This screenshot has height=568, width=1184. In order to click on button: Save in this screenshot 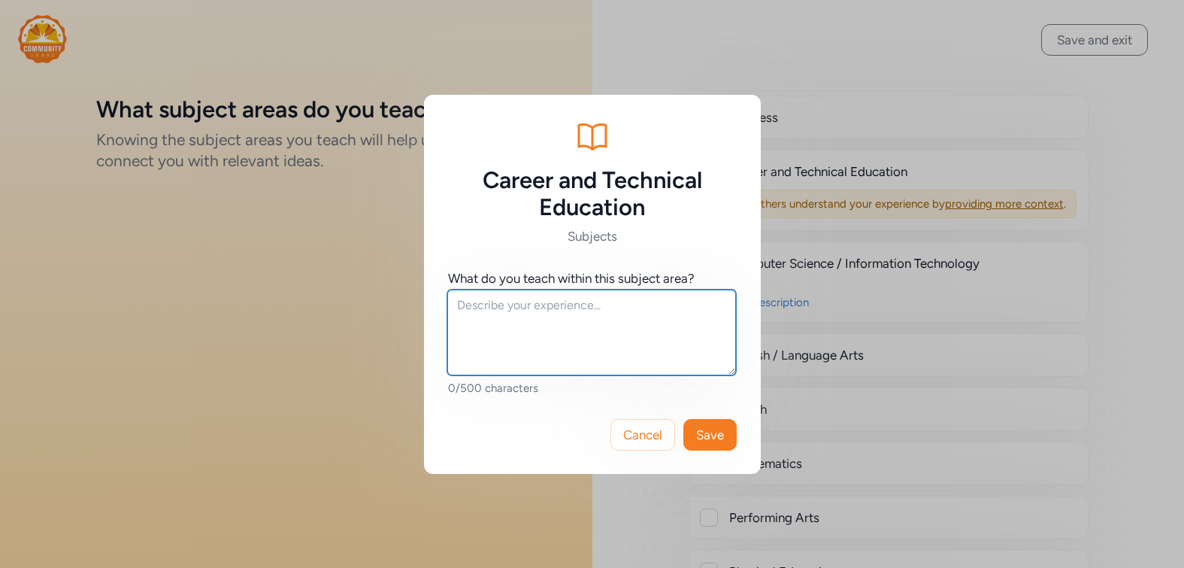, I will do `click(710, 435)`.